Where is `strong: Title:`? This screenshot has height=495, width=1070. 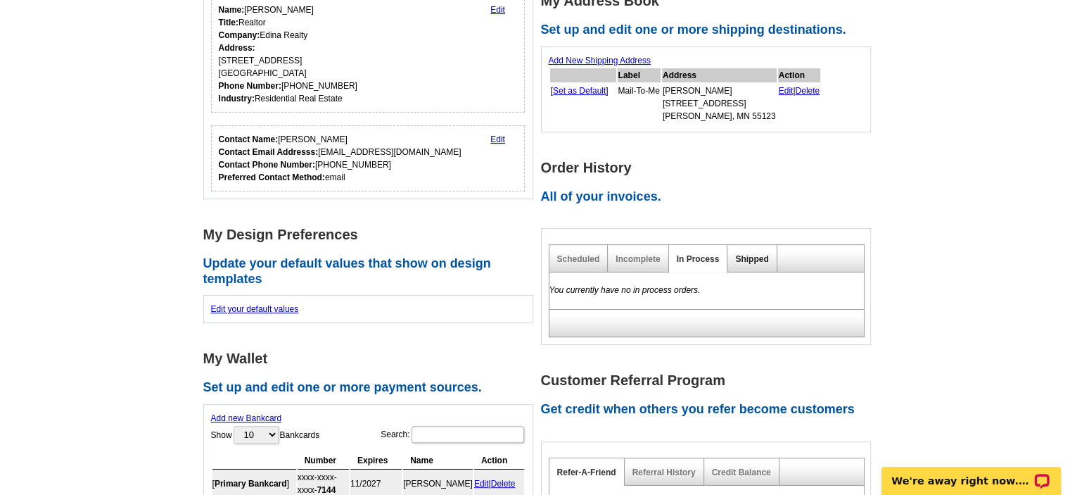
strong: Title: is located at coordinates (229, 23).